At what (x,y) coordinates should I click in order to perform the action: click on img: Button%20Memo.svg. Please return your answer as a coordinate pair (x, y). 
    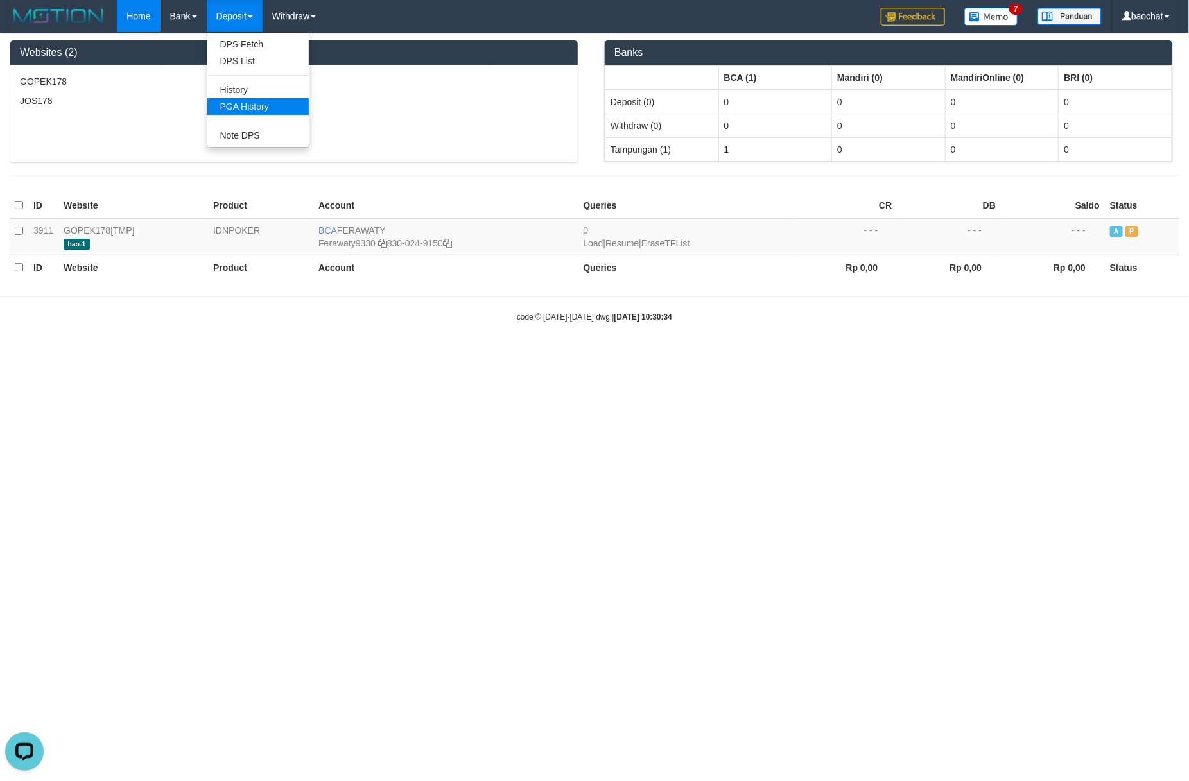
    Looking at the image, I should click on (991, 17).